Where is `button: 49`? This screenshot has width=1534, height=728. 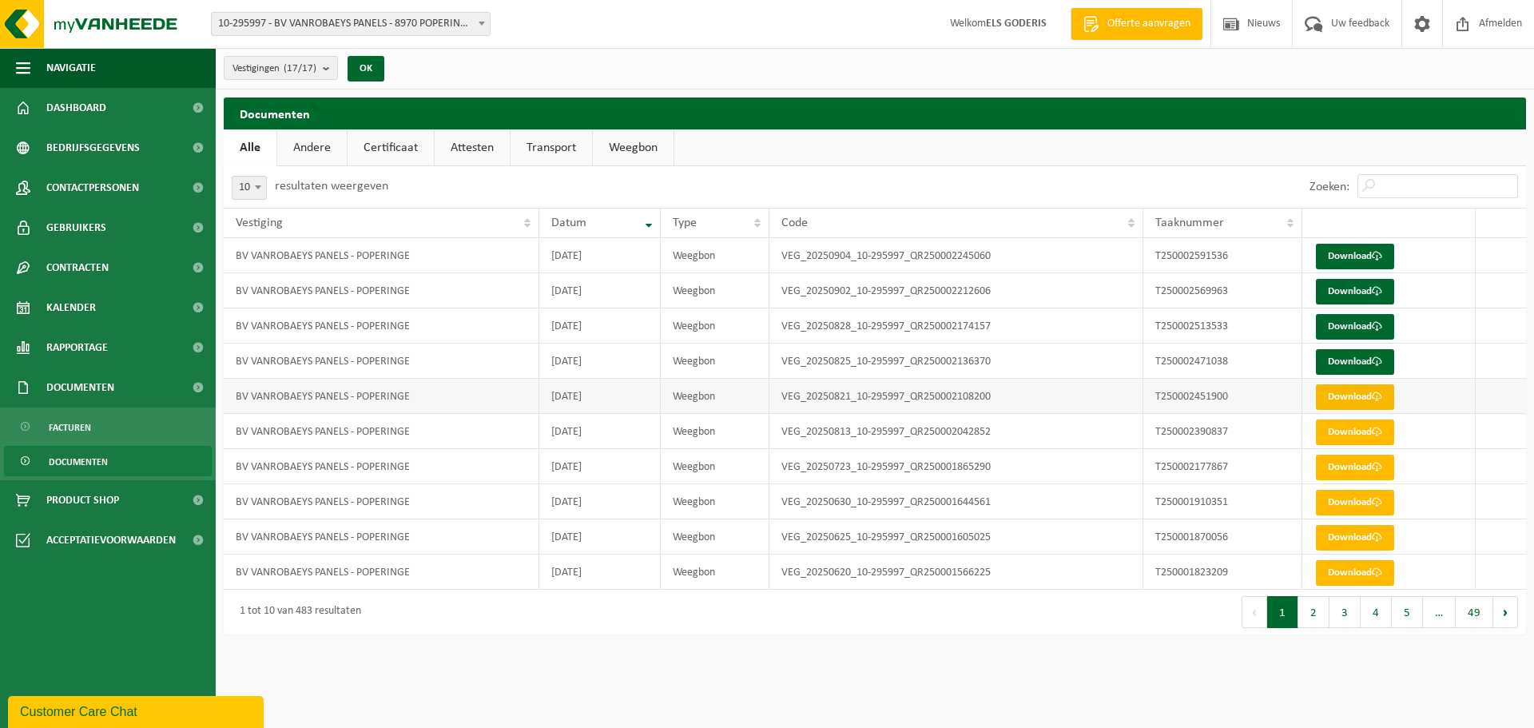
button: 49 is located at coordinates (1474, 612).